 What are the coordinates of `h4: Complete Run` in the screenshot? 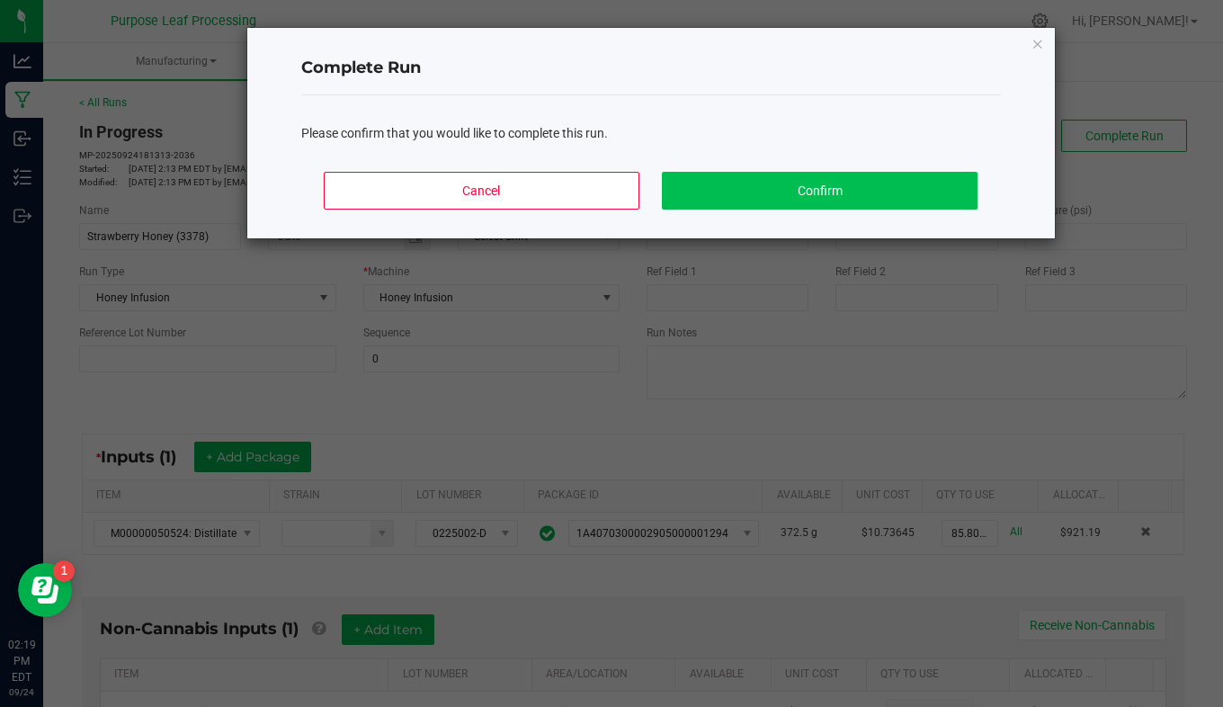 It's located at (651, 68).